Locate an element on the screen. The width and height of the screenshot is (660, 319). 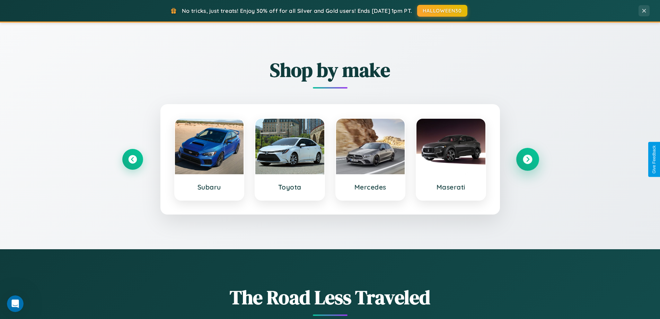
h1: The Road Less Traveled is located at coordinates (330, 297).